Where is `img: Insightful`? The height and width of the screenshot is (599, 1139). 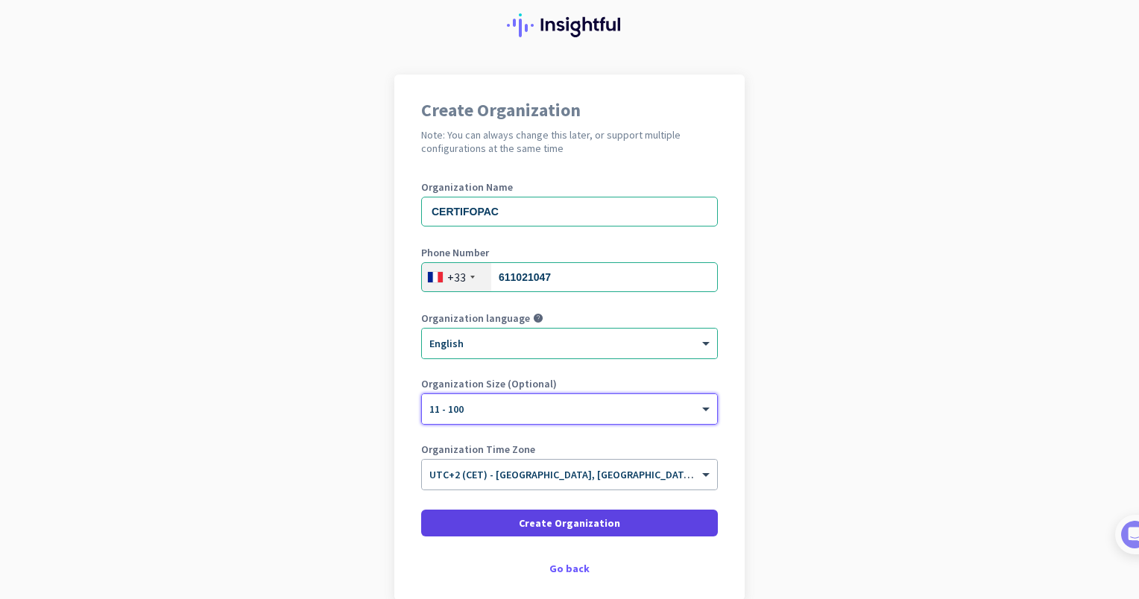 img: Insightful is located at coordinates (569, 25).